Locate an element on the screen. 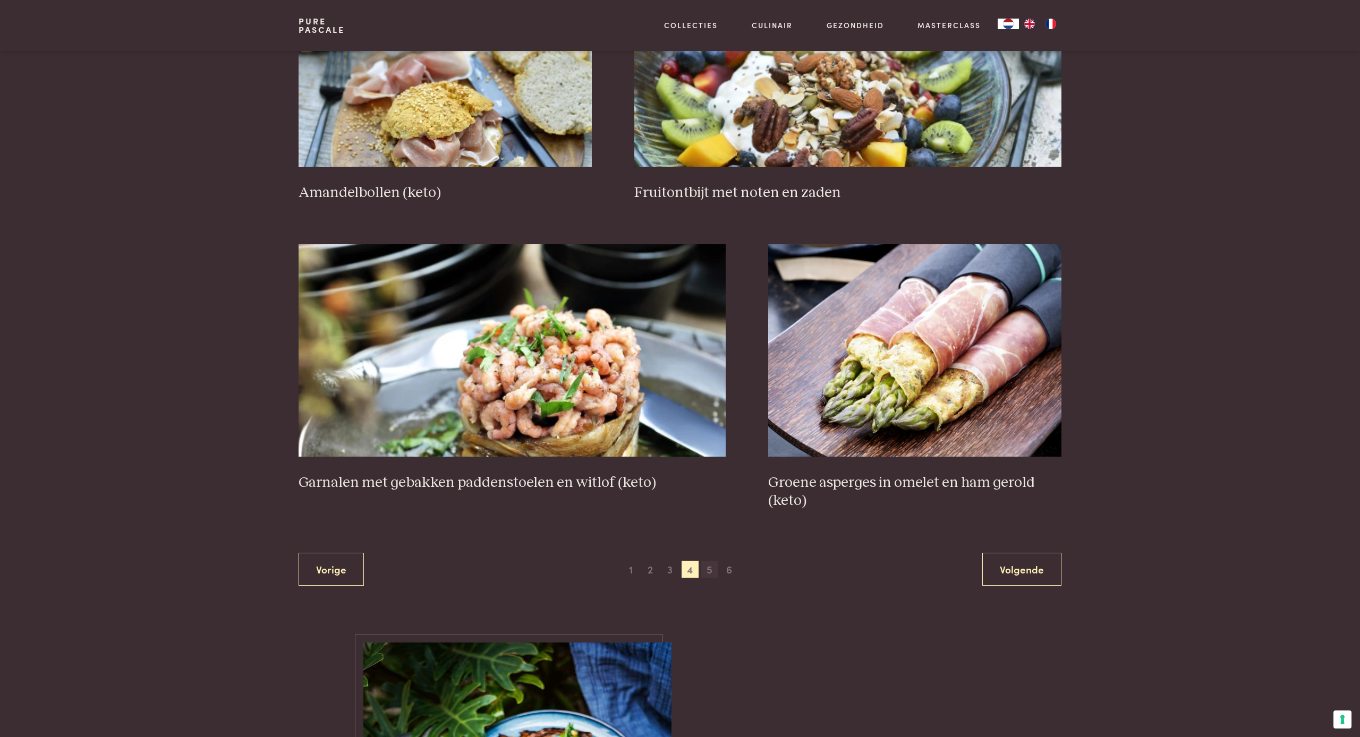 This screenshot has width=1360, height=737. img: Groene asperges in omelet en ham gerold (keto) is located at coordinates (915, 351).